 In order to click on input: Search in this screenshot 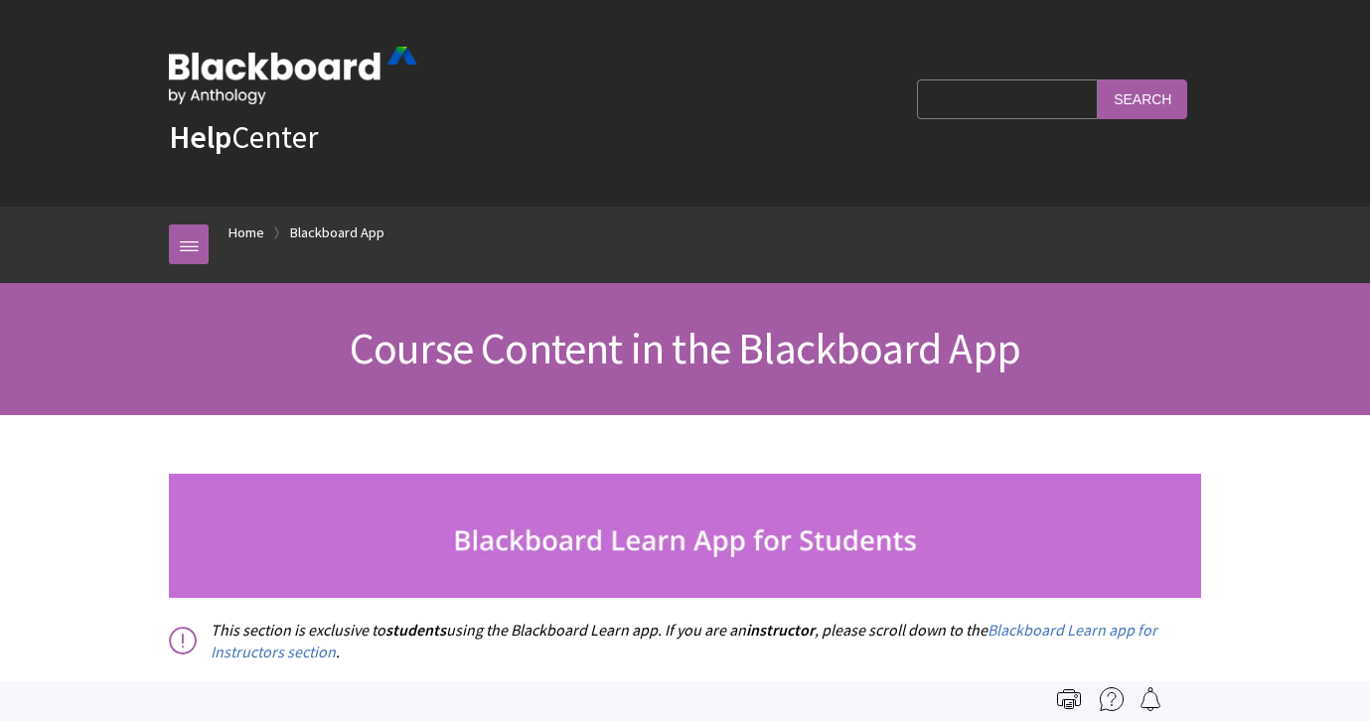, I will do `click(1142, 98)`.